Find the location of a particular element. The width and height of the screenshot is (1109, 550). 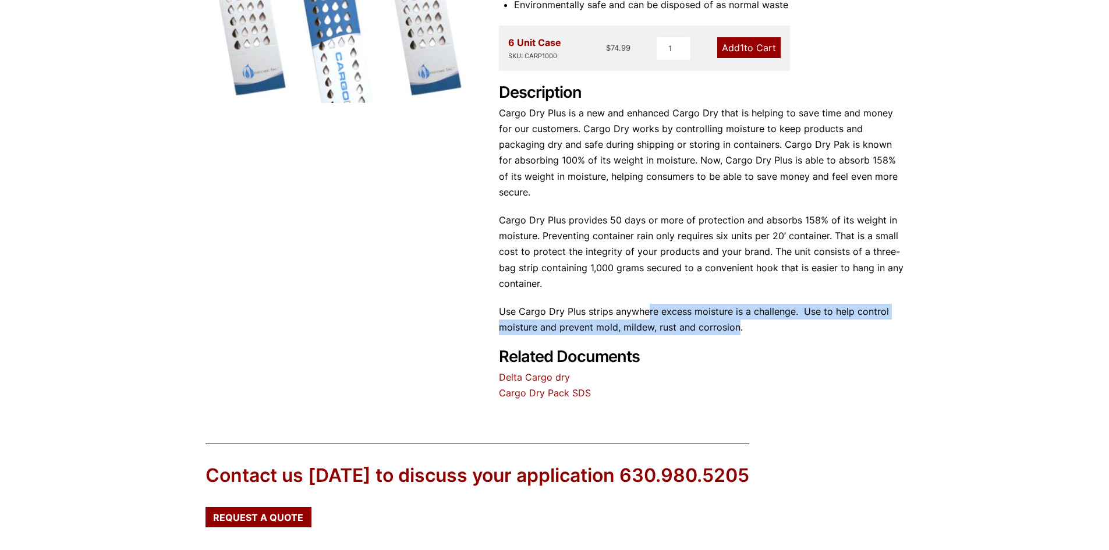

a: Cargo Dry Pack SDS is located at coordinates (545, 393).